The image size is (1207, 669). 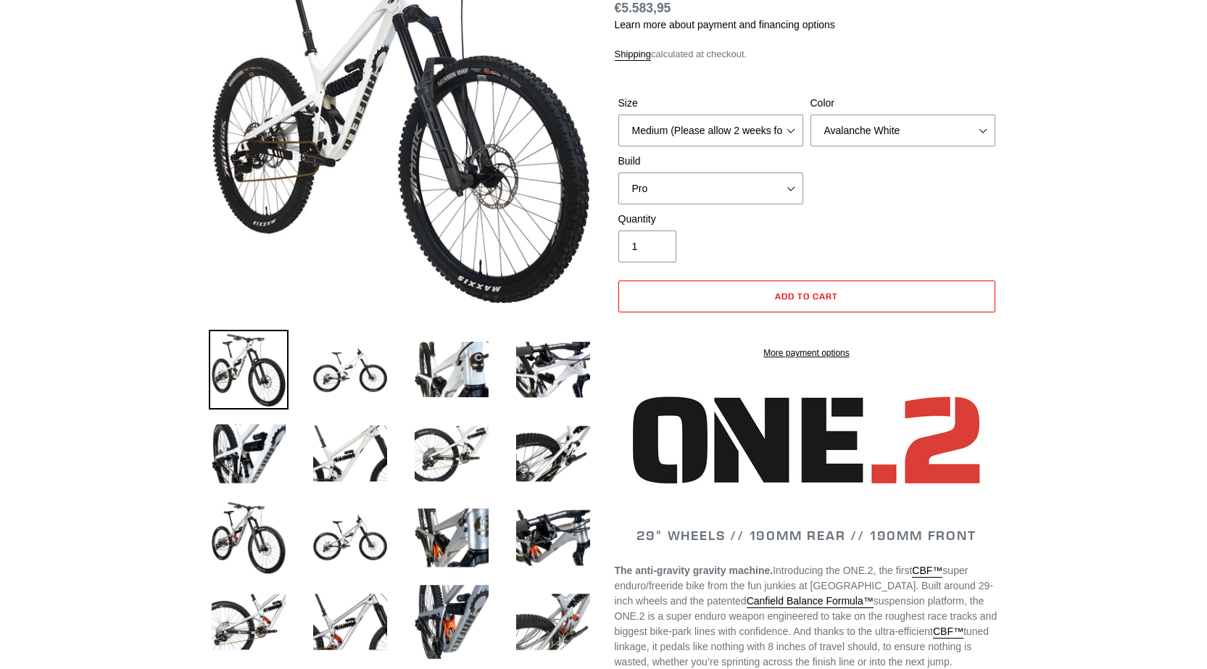 What do you see at coordinates (710, 219) in the screenshot?
I see `label: Quantity` at bounding box center [710, 219].